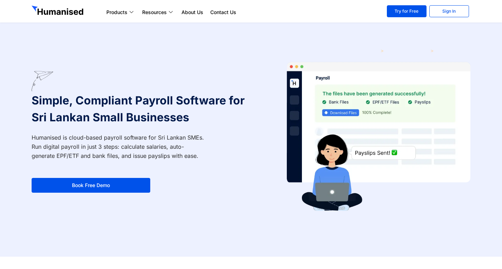 The height and width of the screenshot is (269, 502). I want to click on a: Contact Us, so click(223, 12).